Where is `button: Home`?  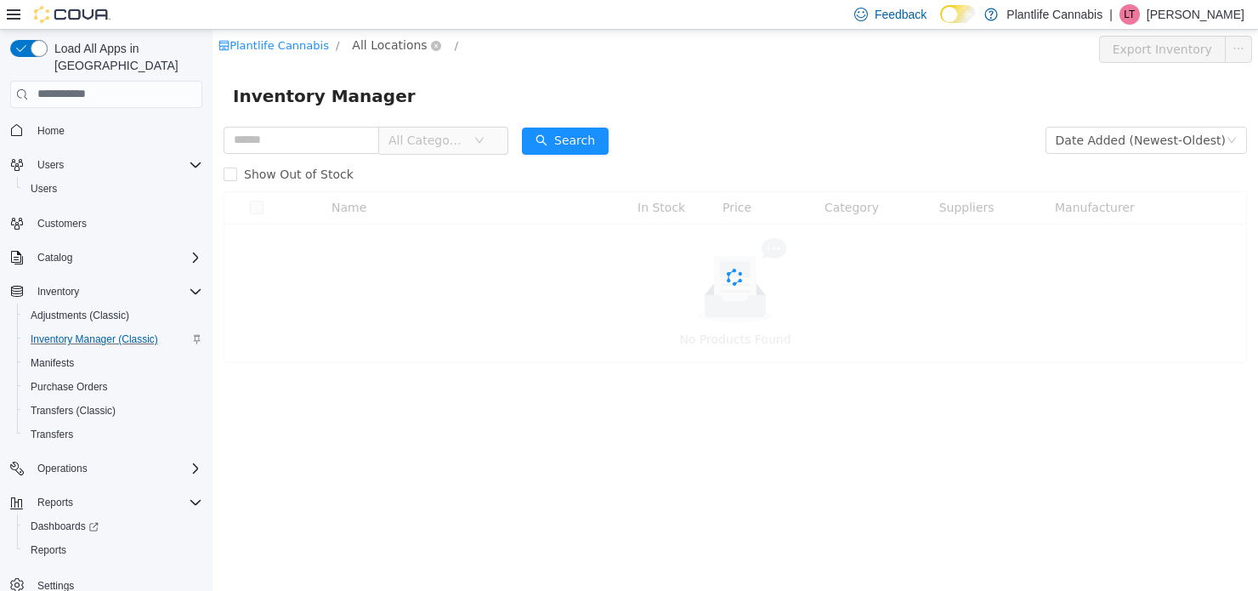 button: Home is located at coordinates (106, 130).